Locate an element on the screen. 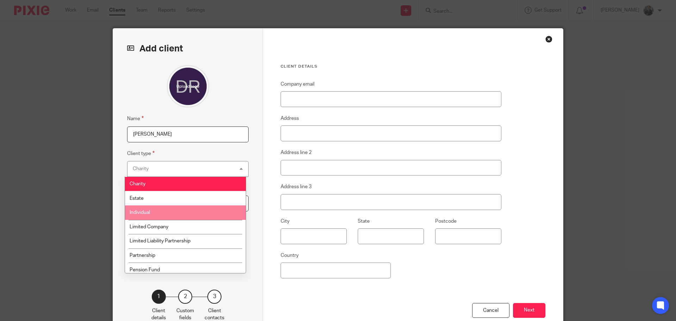 The height and width of the screenshot is (321, 676). h2: Add client is located at coordinates (188, 49).